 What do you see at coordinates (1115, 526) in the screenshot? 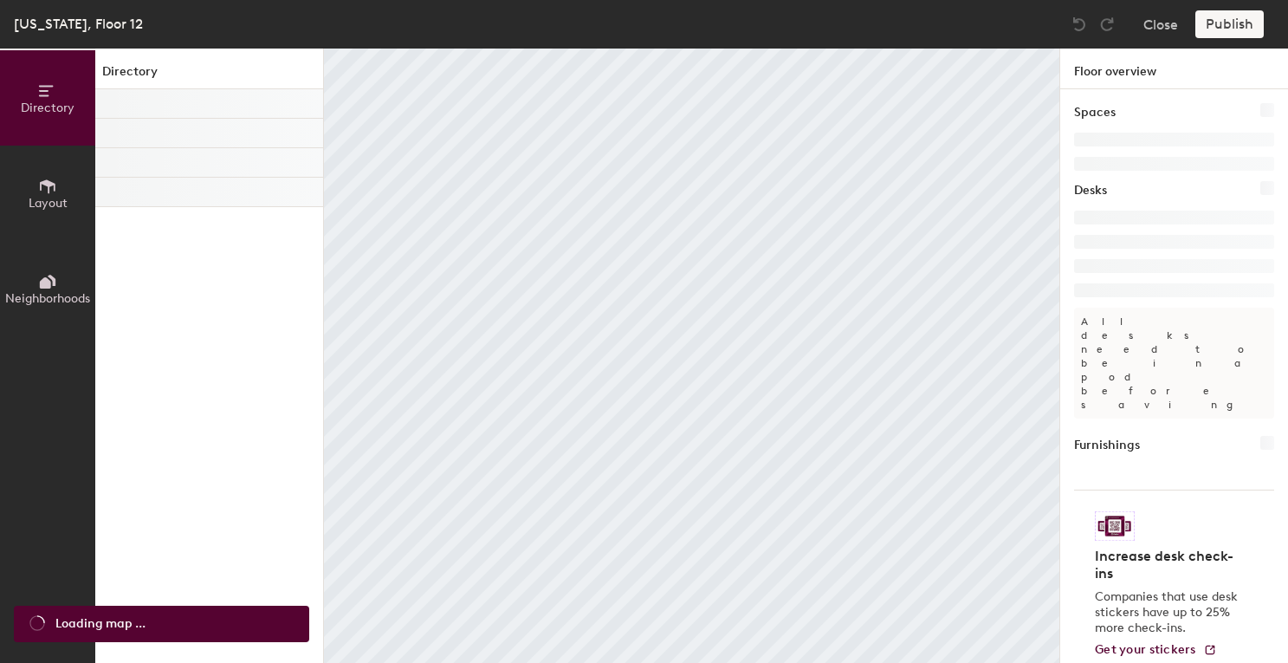
I see `img: Sticker logo` at bounding box center [1115, 526].